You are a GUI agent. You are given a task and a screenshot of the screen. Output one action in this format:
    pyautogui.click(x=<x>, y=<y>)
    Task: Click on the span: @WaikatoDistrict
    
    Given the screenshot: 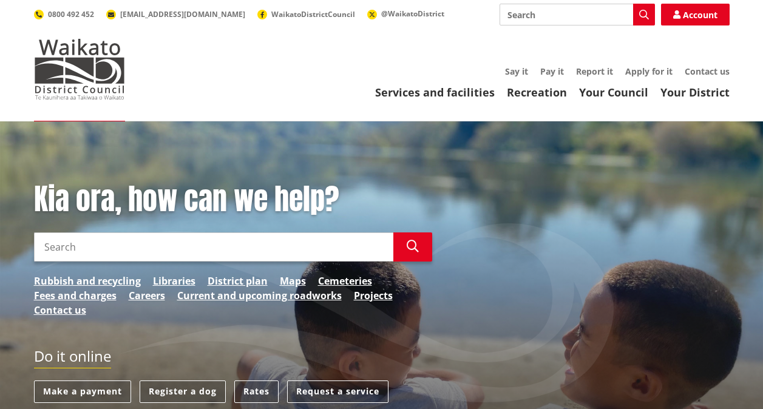 What is the action you would take?
    pyautogui.click(x=413, y=13)
    